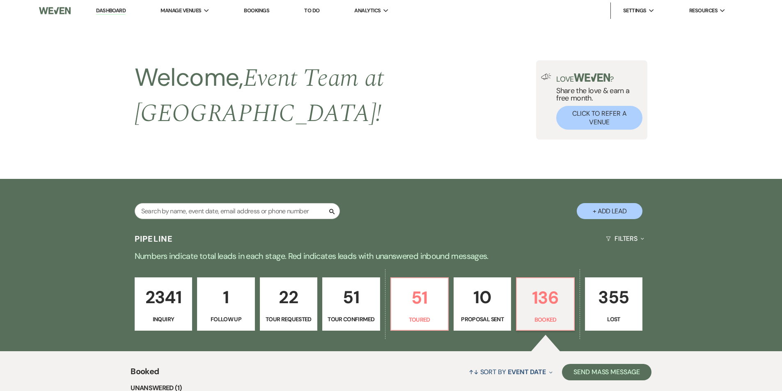  Describe the element at coordinates (613, 319) in the screenshot. I see `p: Lost` at that location.